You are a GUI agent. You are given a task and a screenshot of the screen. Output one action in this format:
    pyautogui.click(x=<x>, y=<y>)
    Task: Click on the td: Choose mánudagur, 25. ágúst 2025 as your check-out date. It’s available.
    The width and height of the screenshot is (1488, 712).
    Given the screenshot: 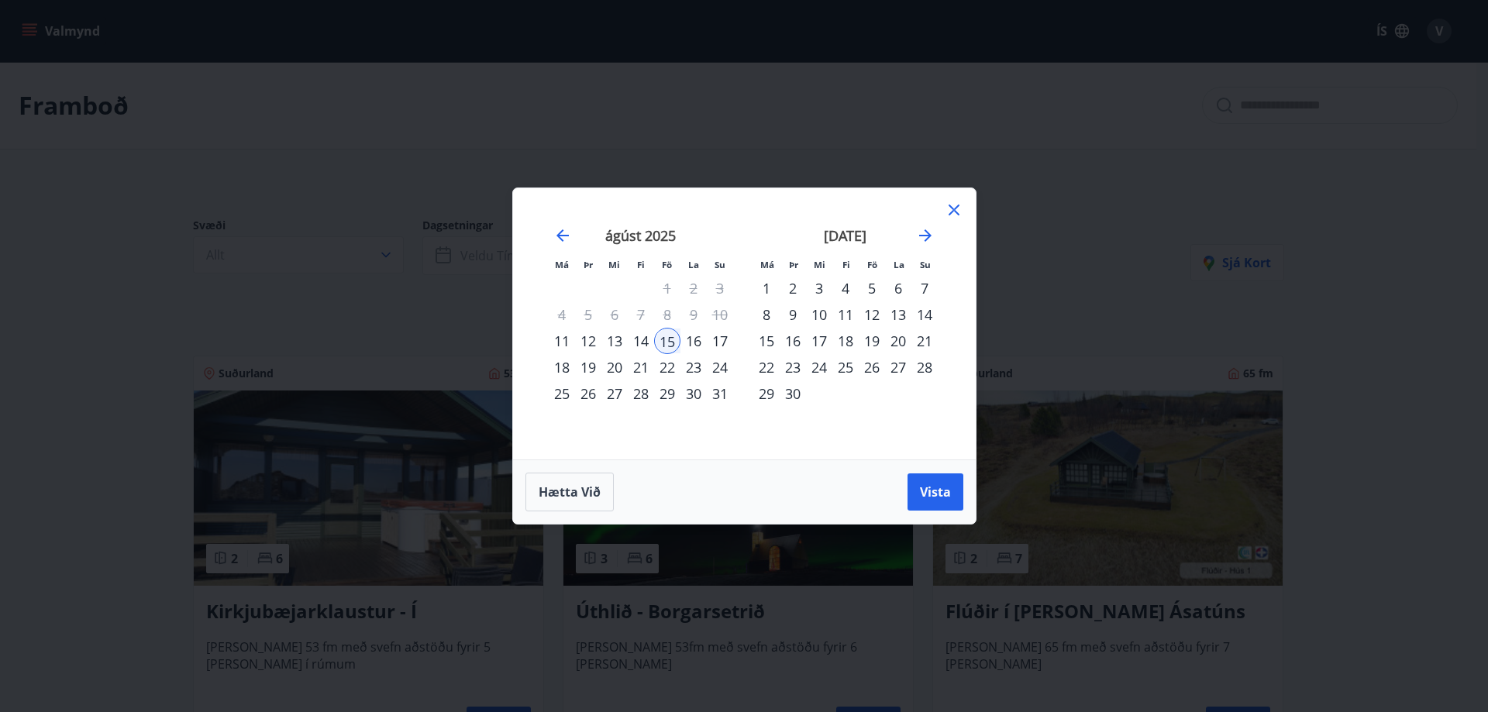 What is the action you would take?
    pyautogui.click(x=562, y=394)
    